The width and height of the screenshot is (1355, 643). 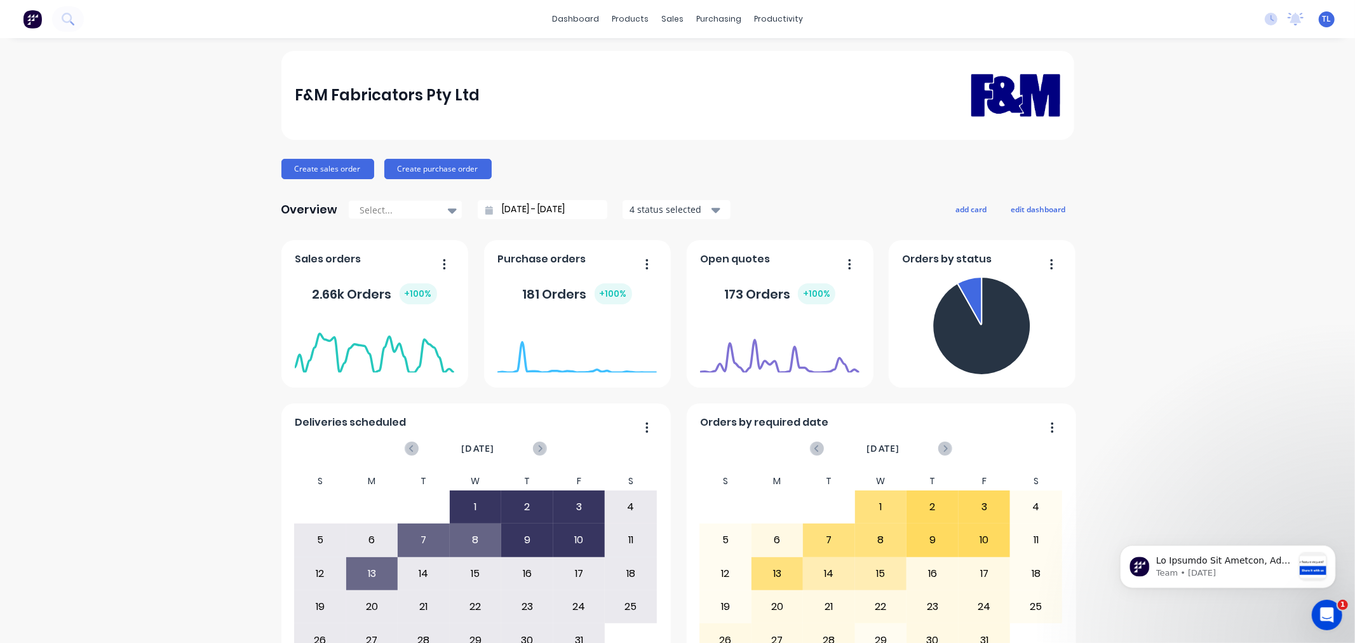 I want to click on span: Open quotes, so click(x=735, y=259).